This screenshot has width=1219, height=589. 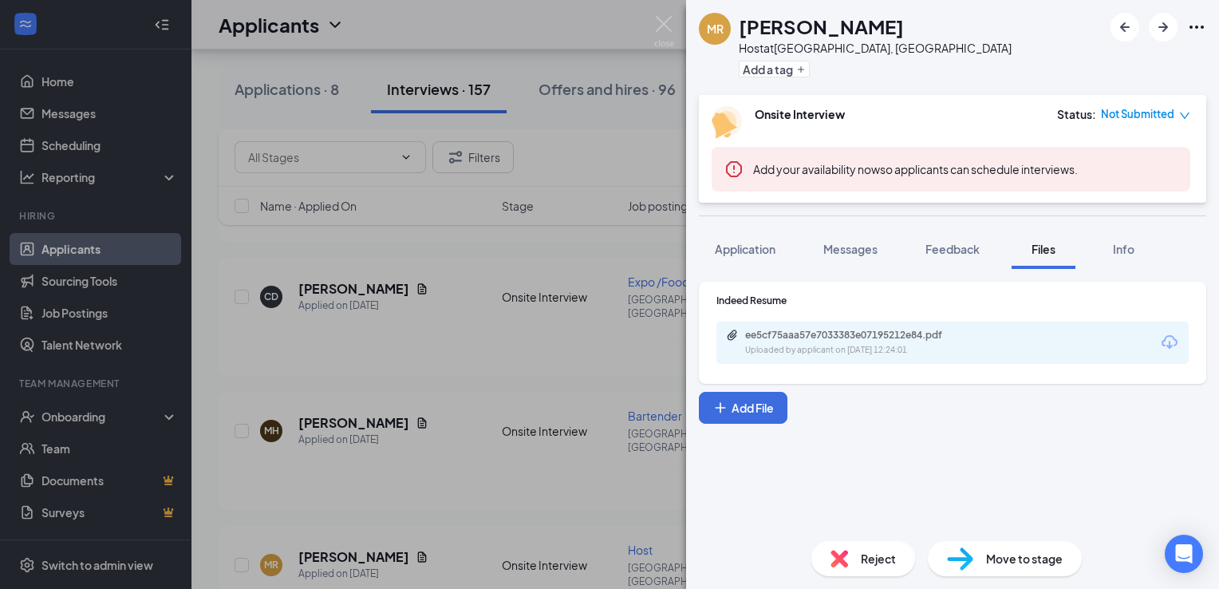 What do you see at coordinates (1043, 249) in the screenshot?
I see `span: Files` at bounding box center [1043, 249].